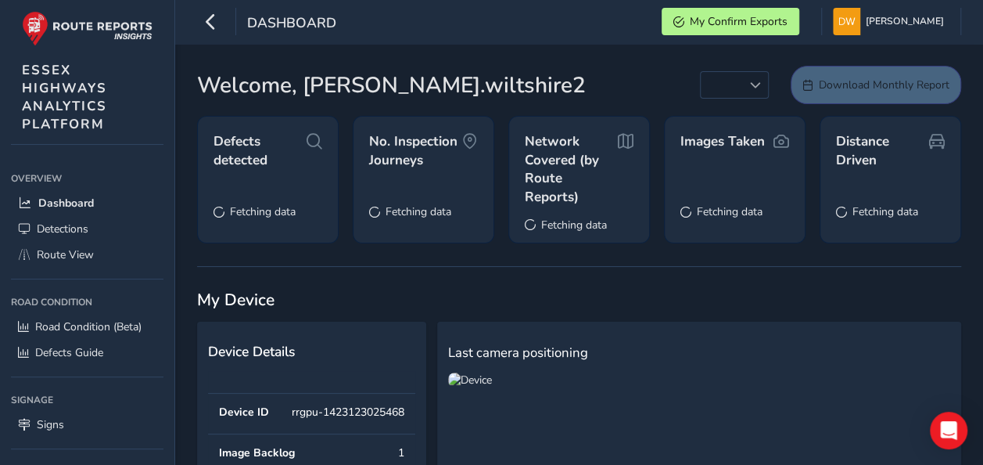 This screenshot has height=465, width=983. Describe the element at coordinates (87, 254) in the screenshot. I see `a: Route View` at that location.